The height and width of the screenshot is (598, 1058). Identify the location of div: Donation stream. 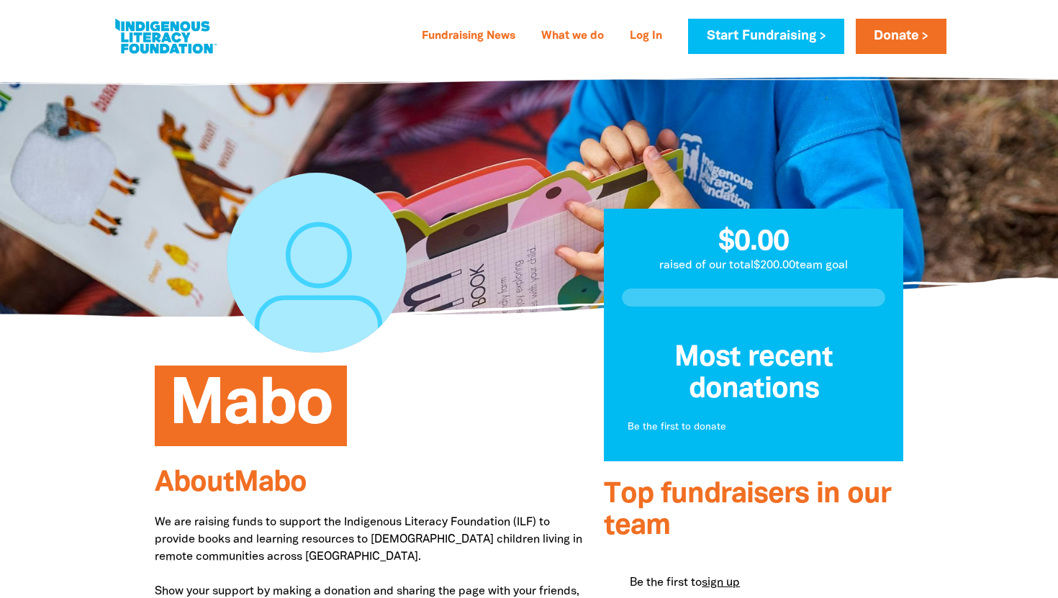
(754, 393).